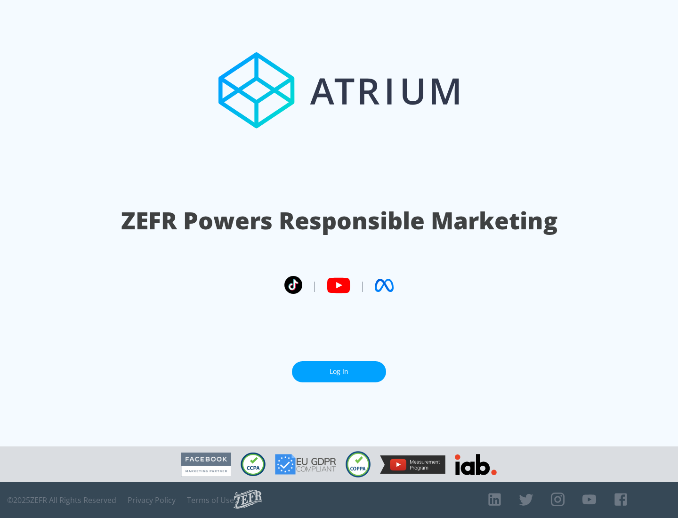 This screenshot has height=518, width=678. What do you see at coordinates (211, 500) in the screenshot?
I see `a: Terms of Use` at bounding box center [211, 500].